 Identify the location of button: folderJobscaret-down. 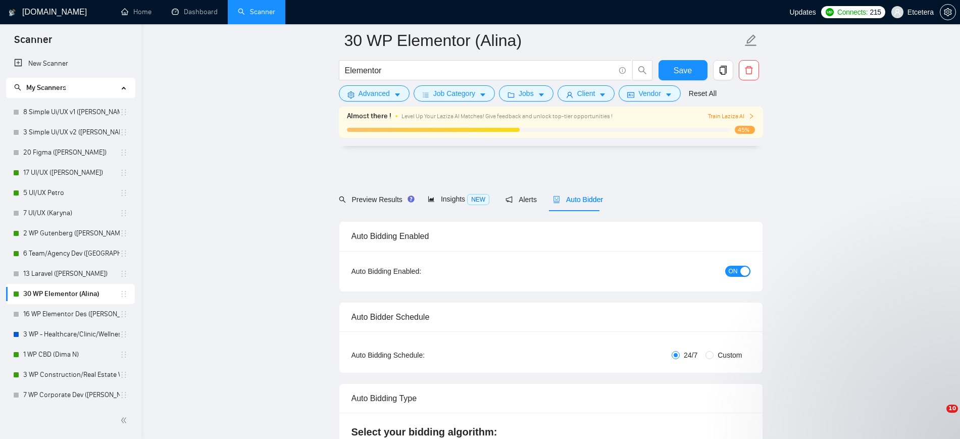
(526, 93).